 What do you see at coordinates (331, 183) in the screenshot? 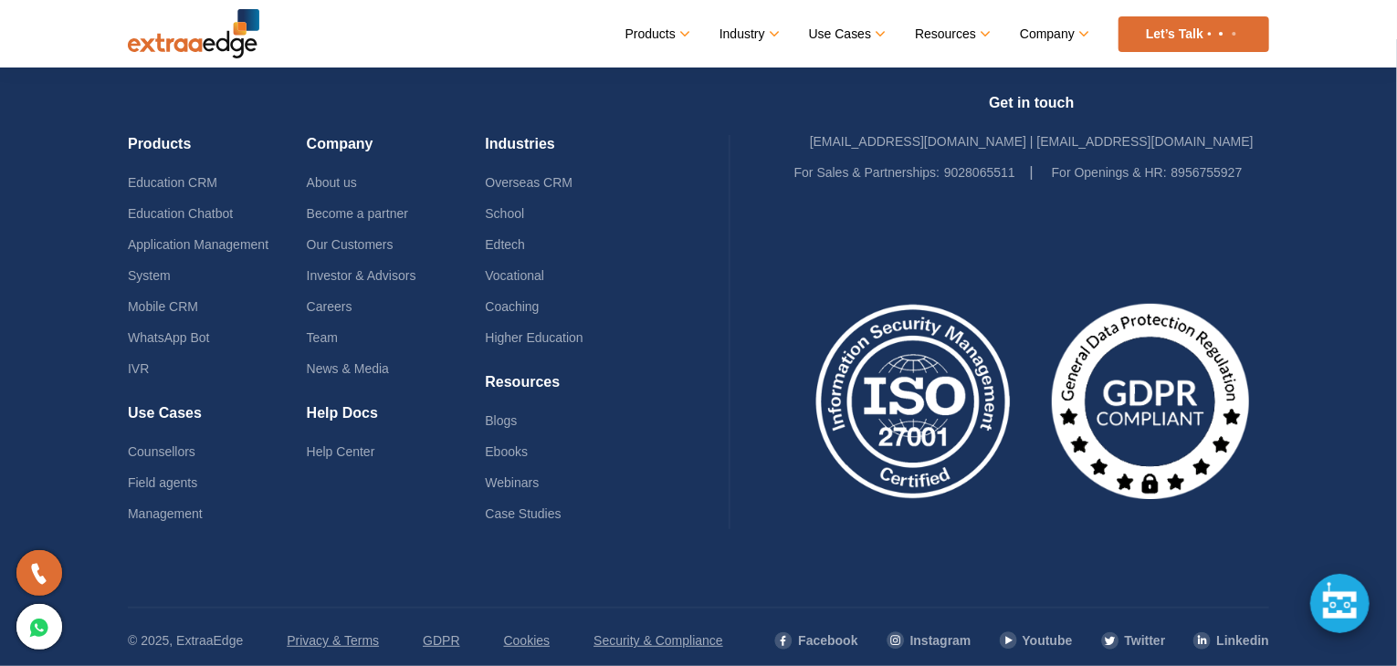
I see `a: About us` at bounding box center [331, 183].